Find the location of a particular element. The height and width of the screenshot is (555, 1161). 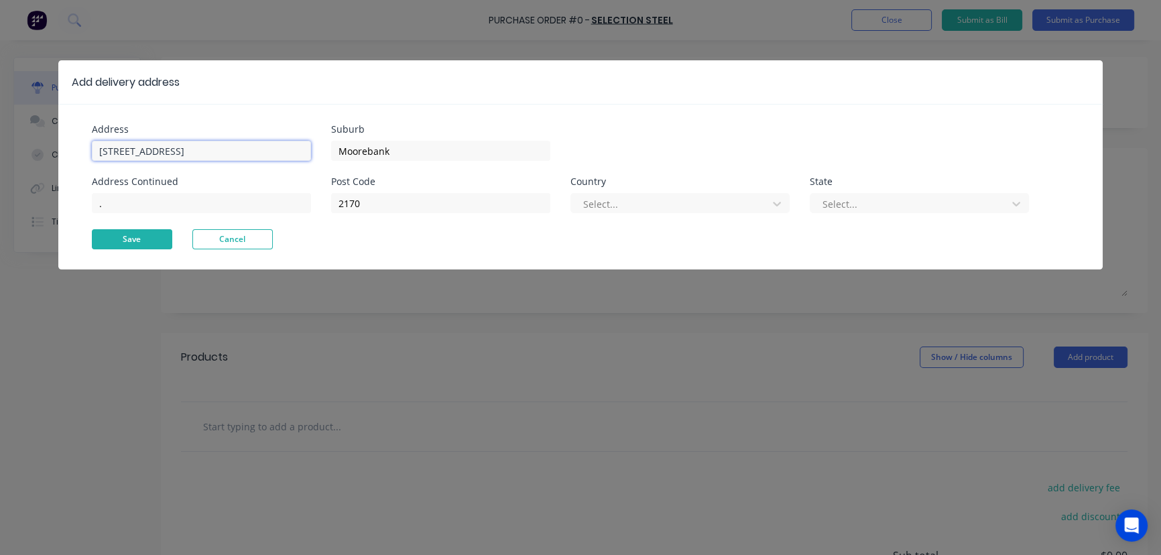

div: Post Code is located at coordinates (440, 182).